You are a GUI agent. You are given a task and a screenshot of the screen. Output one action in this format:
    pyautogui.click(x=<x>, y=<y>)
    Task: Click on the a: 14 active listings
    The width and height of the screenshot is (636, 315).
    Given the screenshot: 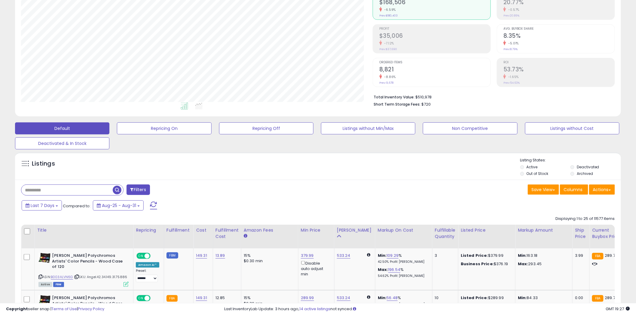 What is the action you would take?
    pyautogui.click(x=315, y=309)
    